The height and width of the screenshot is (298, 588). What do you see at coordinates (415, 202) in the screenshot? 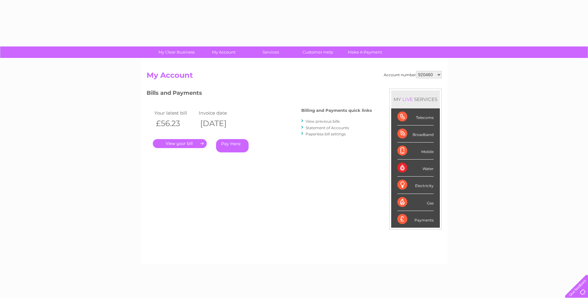
I see `div: Gas` at bounding box center [415, 202].